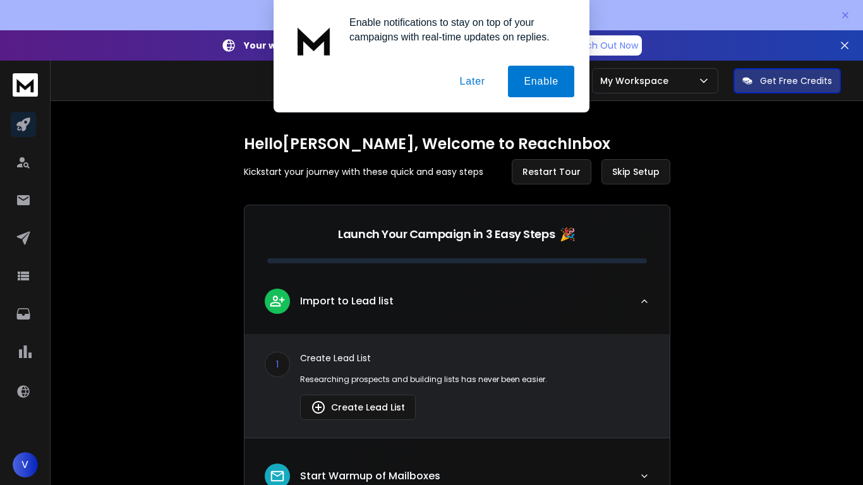  I want to click on button: Enable, so click(541, 81).